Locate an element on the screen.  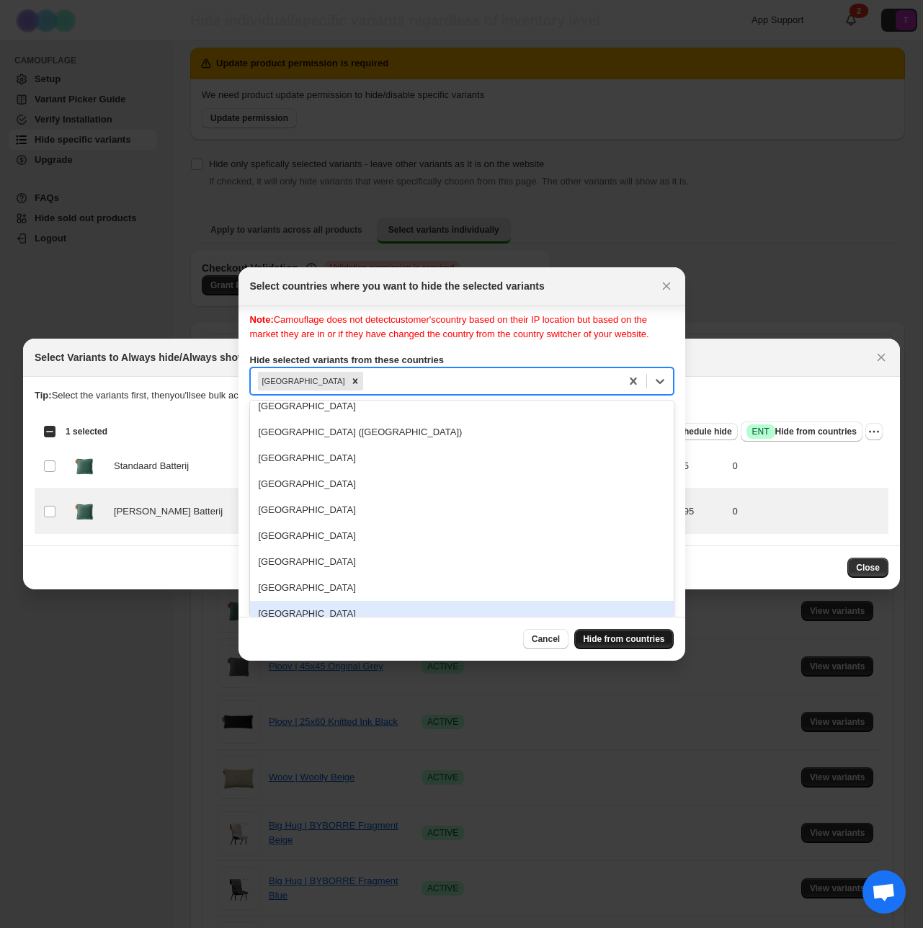
td: 89.95 is located at coordinates (694, 466).